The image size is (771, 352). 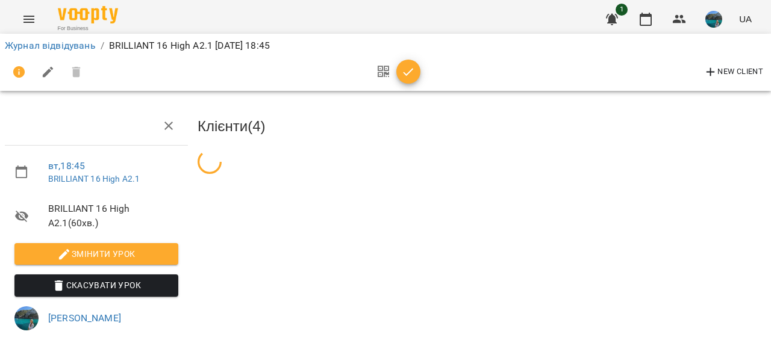 I want to click on button: Скасувати Урок, so click(x=96, y=286).